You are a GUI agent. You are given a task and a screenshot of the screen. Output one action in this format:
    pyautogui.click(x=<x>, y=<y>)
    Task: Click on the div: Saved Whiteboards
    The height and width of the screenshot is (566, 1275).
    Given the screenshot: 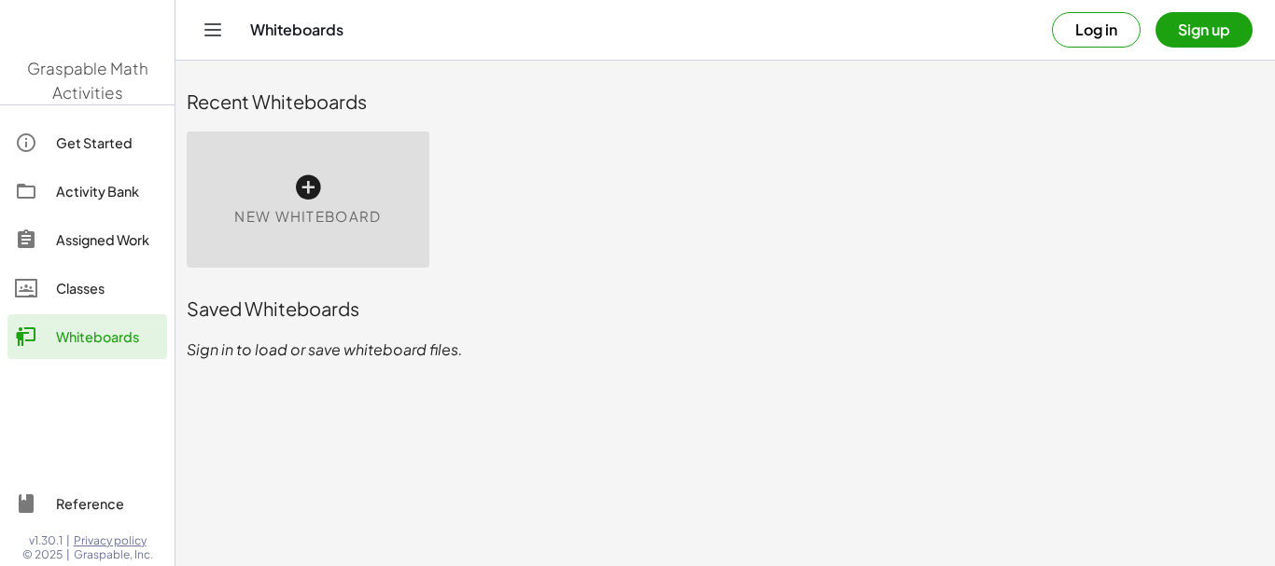 What is the action you would take?
    pyautogui.click(x=725, y=309)
    